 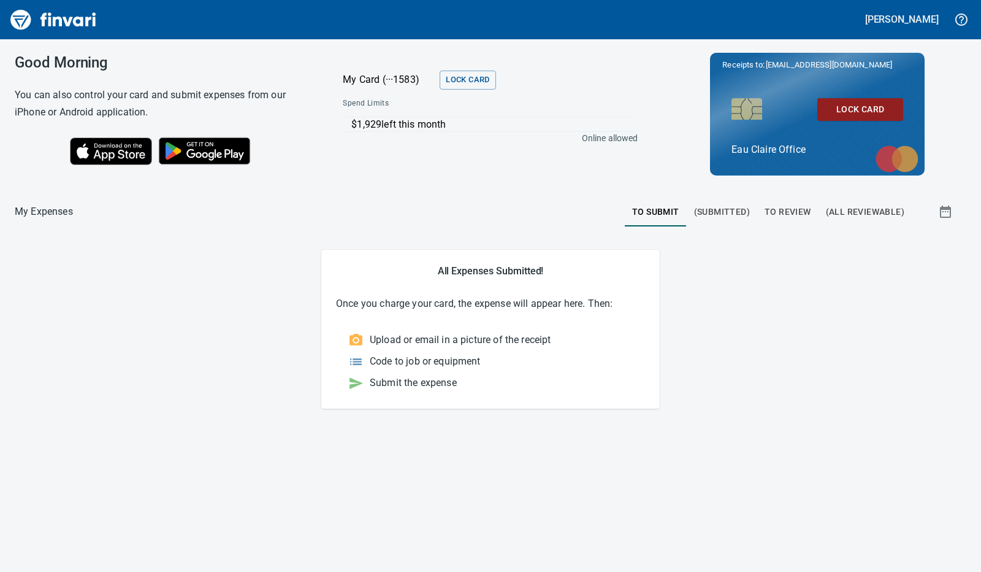 I want to click on a: Finvari, so click(x=53, y=20).